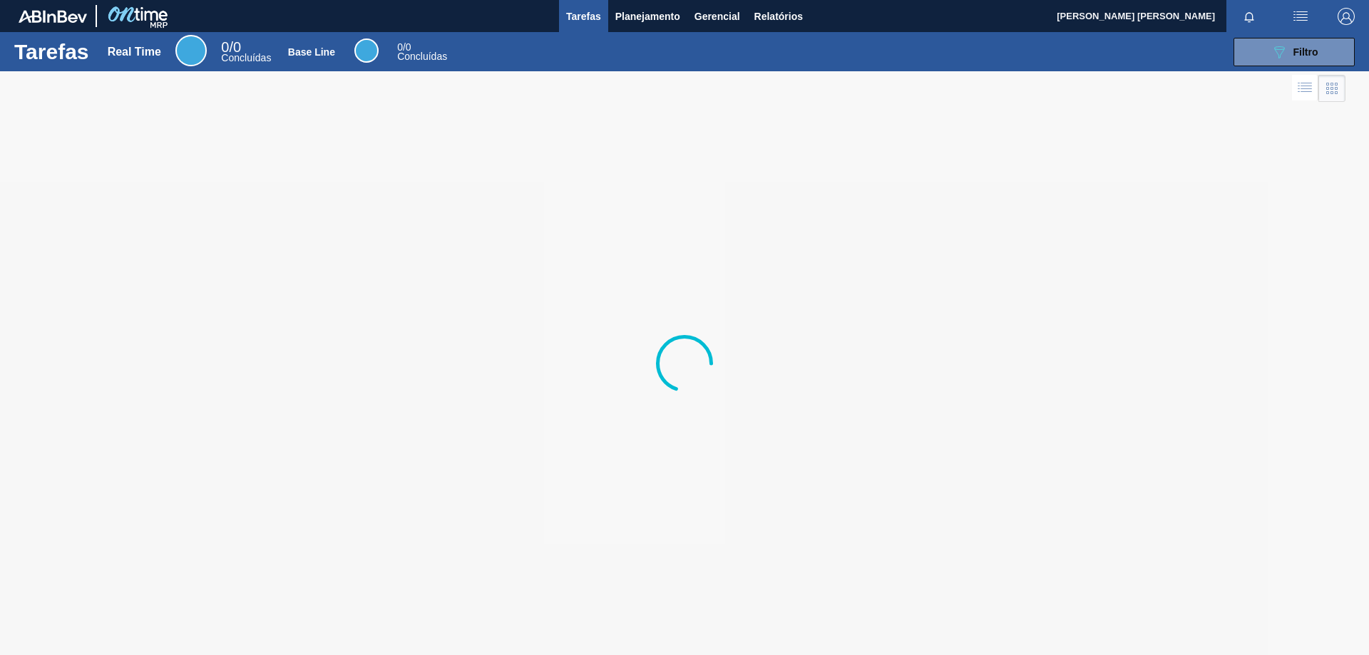 The width and height of the screenshot is (1369, 655). I want to click on span: Tarefas, so click(583, 16).